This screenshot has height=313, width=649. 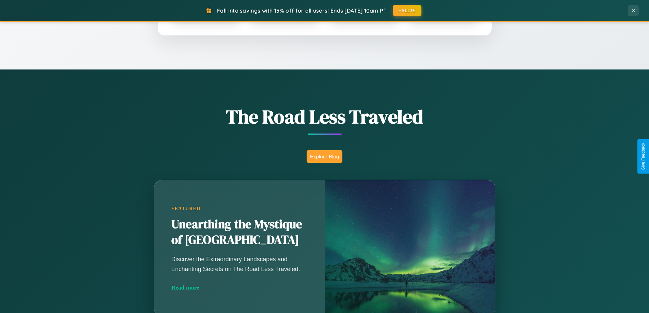 What do you see at coordinates (239, 208) in the screenshot?
I see `div: Featured` at bounding box center [239, 208].